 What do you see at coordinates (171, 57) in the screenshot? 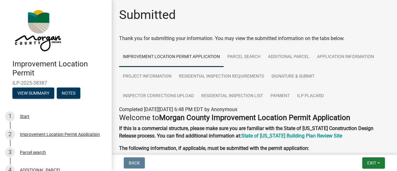
I see `a: Improvement Location Permit Application` at bounding box center [171, 57].